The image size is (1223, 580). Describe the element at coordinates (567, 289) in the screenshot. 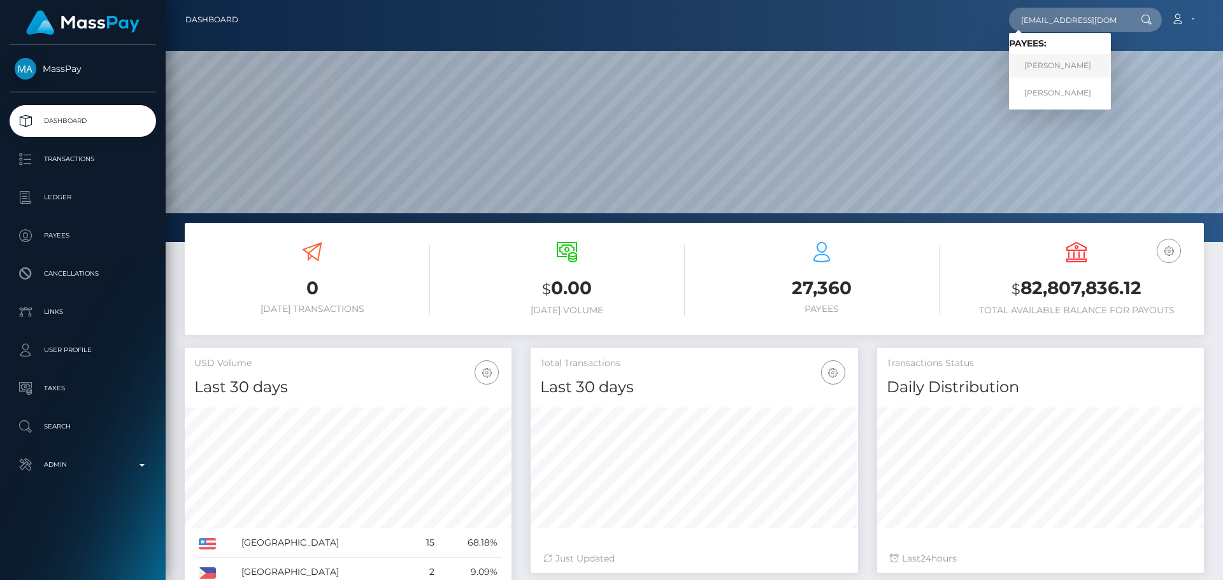

I see `h3: 0.00` at that location.